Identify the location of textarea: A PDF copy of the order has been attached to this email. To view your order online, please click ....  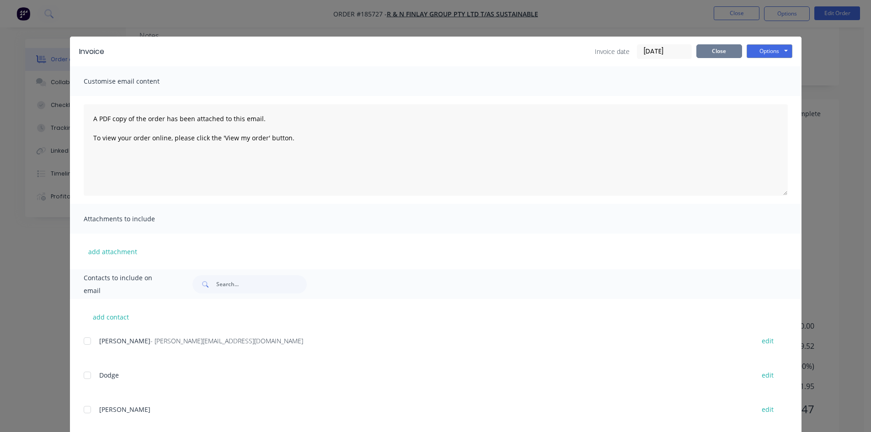
(436, 150).